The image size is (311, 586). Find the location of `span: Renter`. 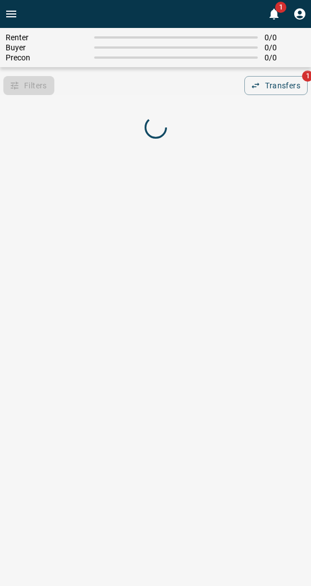

span: Renter is located at coordinates (46, 37).